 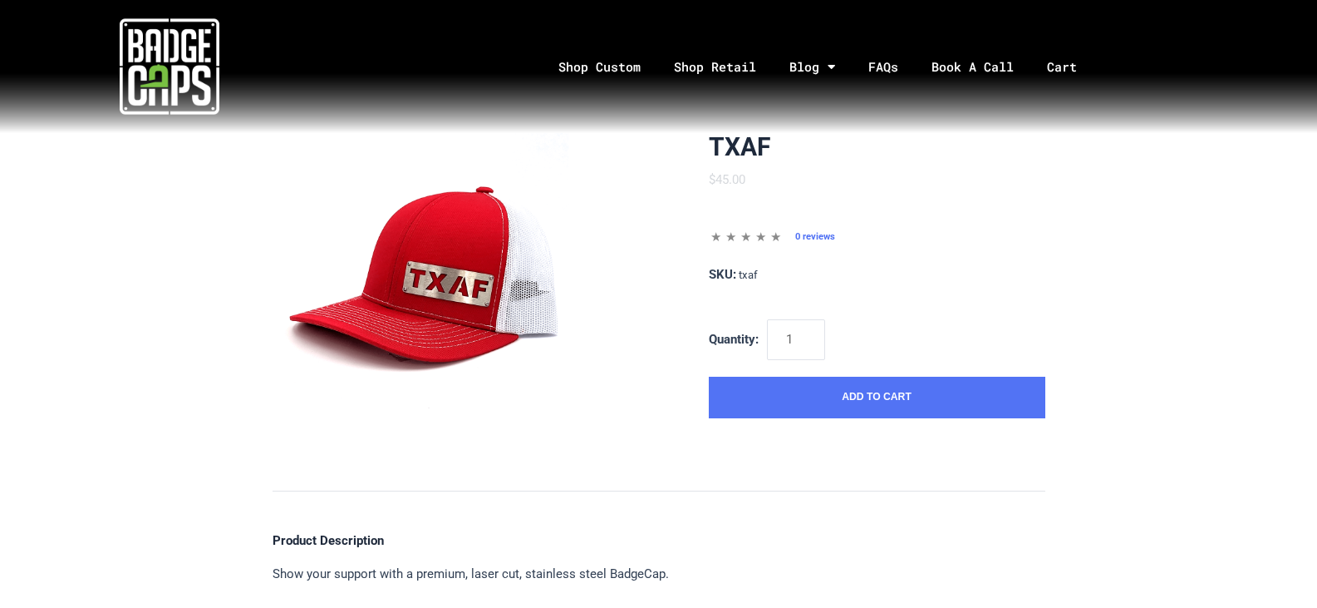 What do you see at coordinates (972, 66) in the screenshot?
I see `a: Book A Call` at bounding box center [972, 66].